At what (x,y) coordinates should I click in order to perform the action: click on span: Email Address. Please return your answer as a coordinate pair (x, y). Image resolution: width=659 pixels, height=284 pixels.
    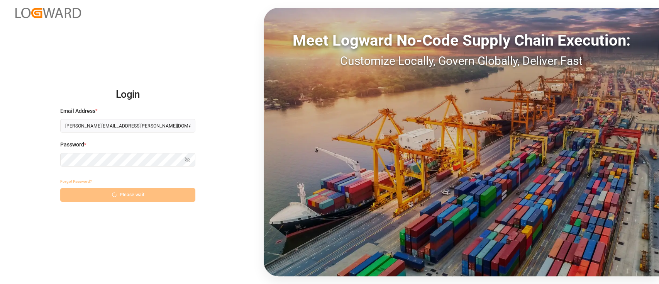
    Looking at the image, I should click on (78, 111).